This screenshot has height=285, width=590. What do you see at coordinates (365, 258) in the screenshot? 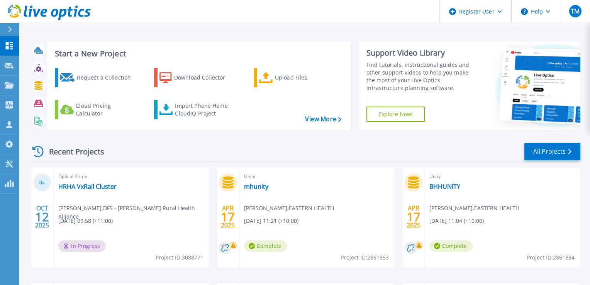
I see `span: Project ID: 2861853` at bounding box center [365, 258].